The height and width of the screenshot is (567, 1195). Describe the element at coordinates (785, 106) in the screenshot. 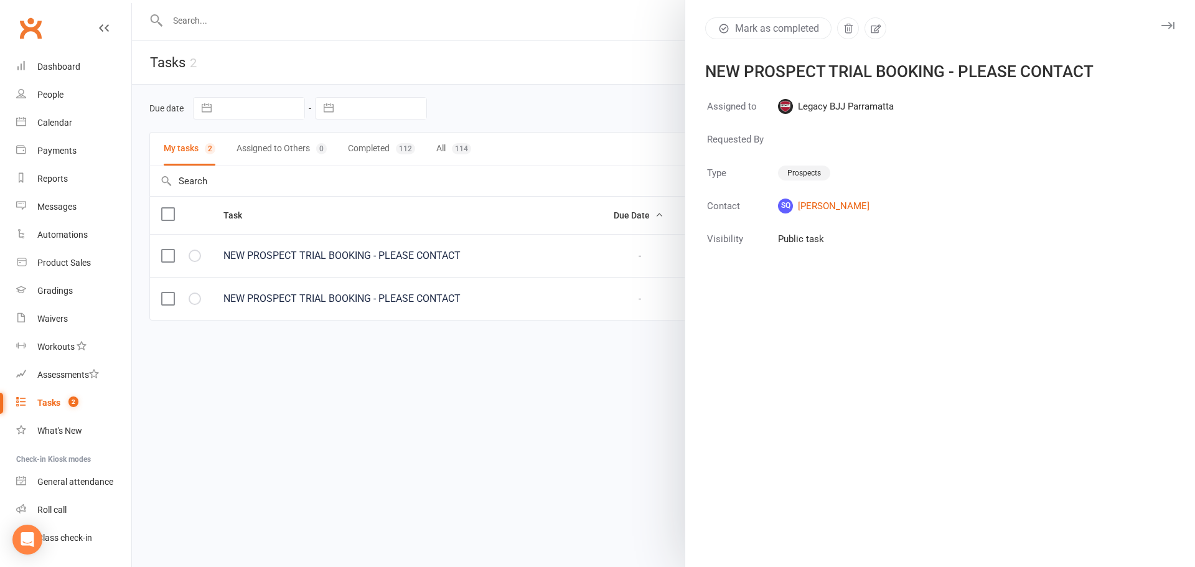

I see `img: Legacy BJJ Parramatta` at that location.